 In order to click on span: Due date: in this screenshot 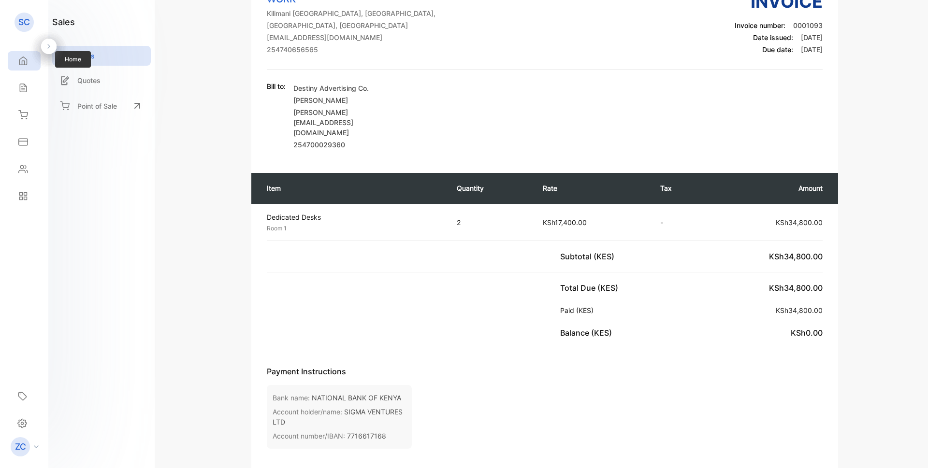, I will do `click(777, 49)`.